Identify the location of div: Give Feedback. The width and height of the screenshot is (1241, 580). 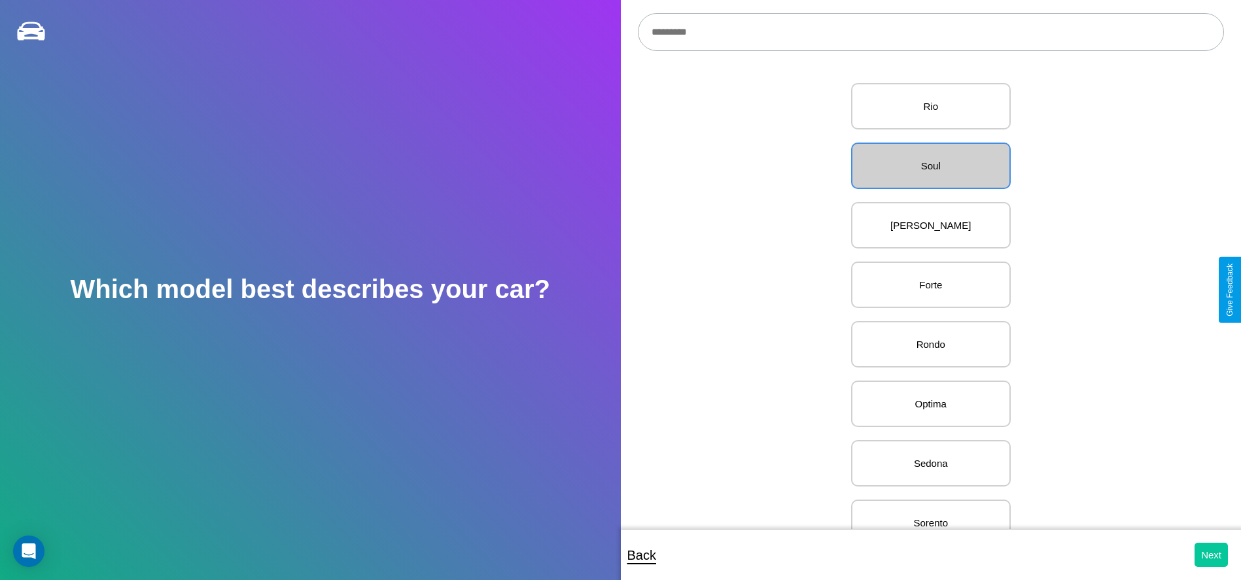
(1230, 290).